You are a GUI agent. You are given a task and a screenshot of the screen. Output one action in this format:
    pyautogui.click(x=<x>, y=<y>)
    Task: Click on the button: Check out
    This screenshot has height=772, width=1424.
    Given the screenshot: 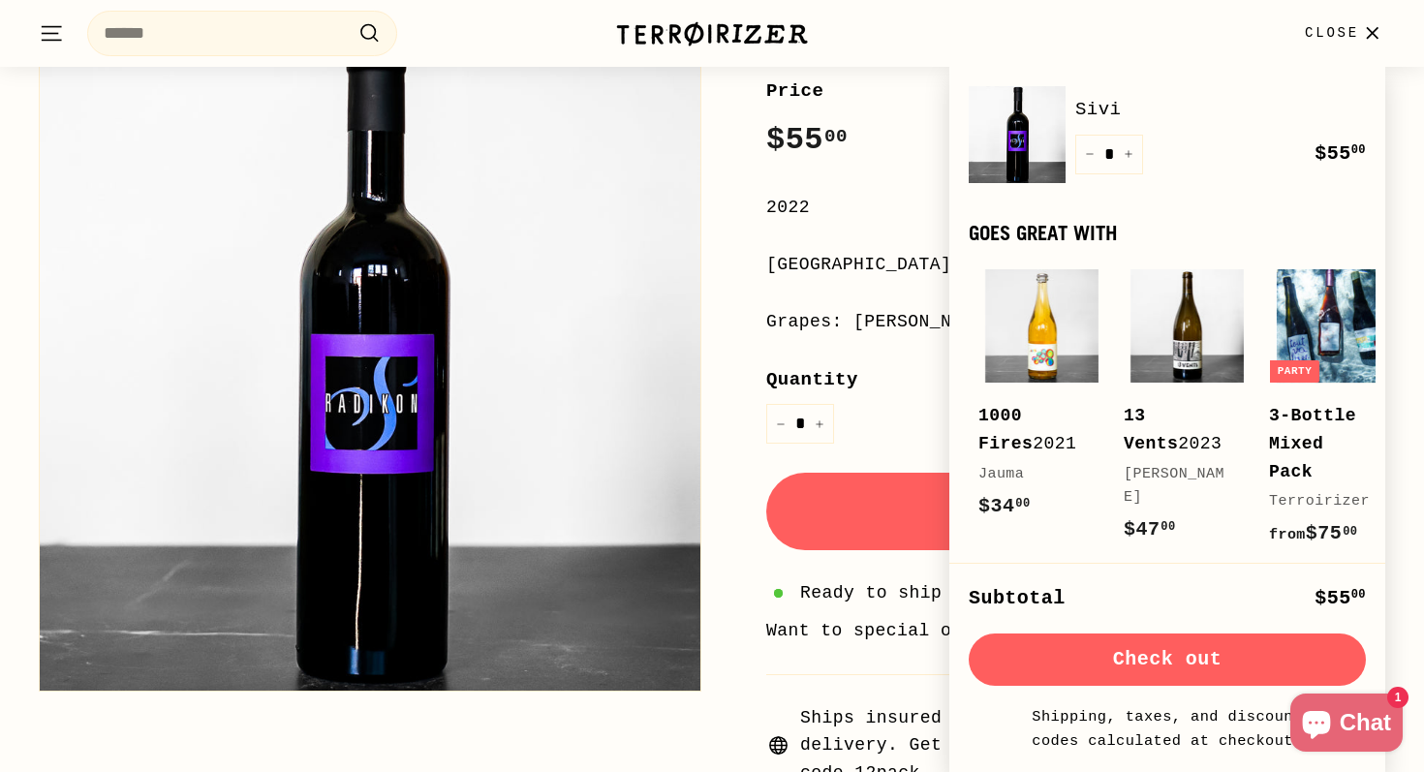 What is the action you would take?
    pyautogui.click(x=1167, y=660)
    